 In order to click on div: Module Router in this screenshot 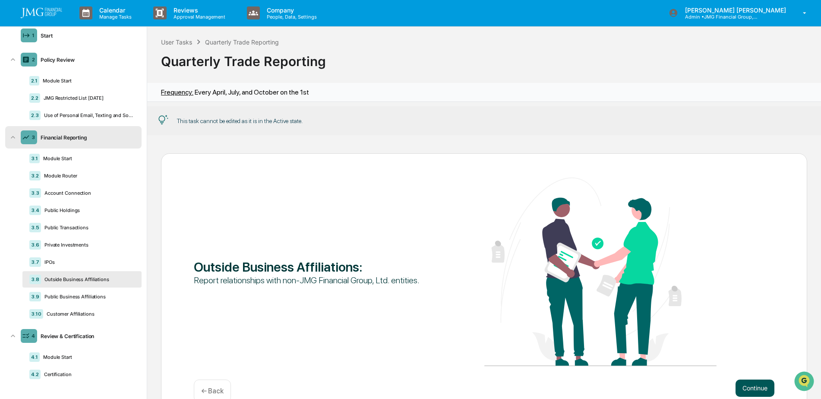, I will do `click(88, 176)`.